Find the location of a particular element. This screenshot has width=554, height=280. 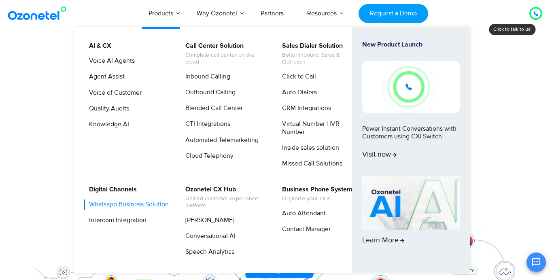

a: CTI Integrations is located at coordinates (205, 124).